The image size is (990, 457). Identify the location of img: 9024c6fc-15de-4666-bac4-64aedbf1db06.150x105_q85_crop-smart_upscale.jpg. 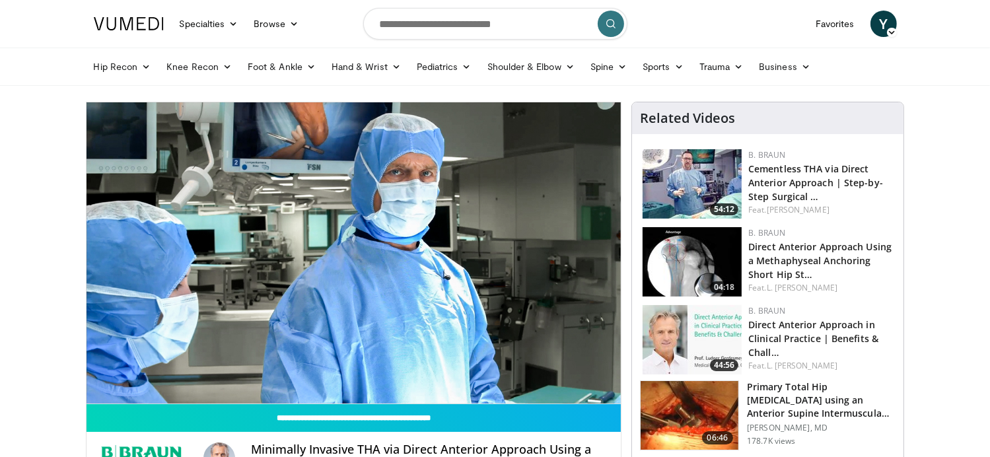
(692, 339).